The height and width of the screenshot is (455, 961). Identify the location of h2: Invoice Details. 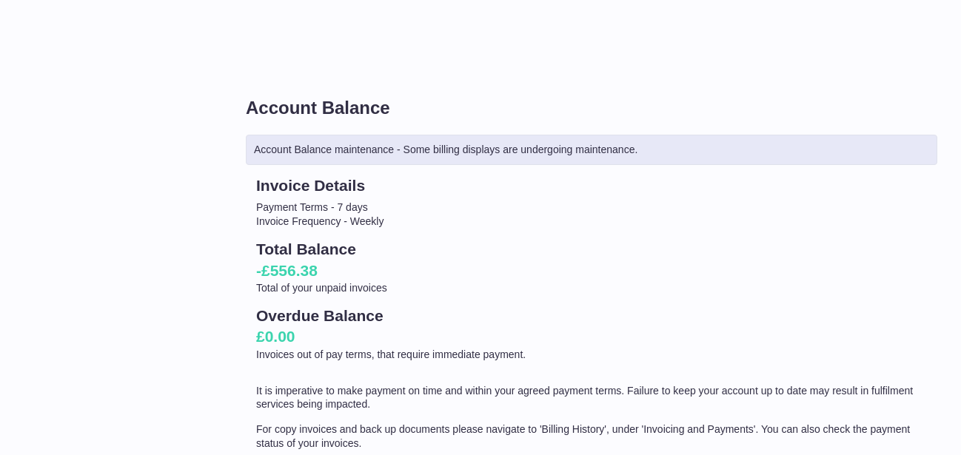
(592, 186).